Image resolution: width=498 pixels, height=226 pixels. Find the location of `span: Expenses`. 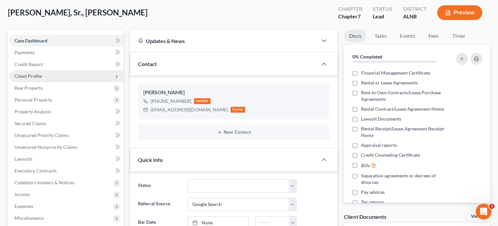

span: Expenses is located at coordinates (24, 206).